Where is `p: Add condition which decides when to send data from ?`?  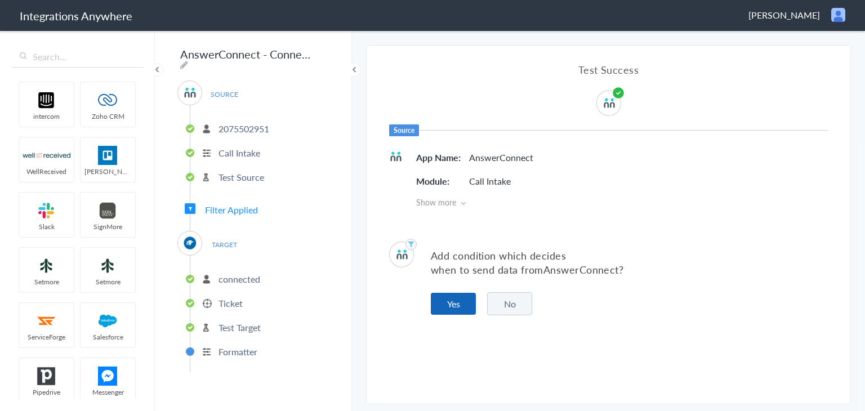 p: Add condition which decides when to send data from ? is located at coordinates (629, 263).